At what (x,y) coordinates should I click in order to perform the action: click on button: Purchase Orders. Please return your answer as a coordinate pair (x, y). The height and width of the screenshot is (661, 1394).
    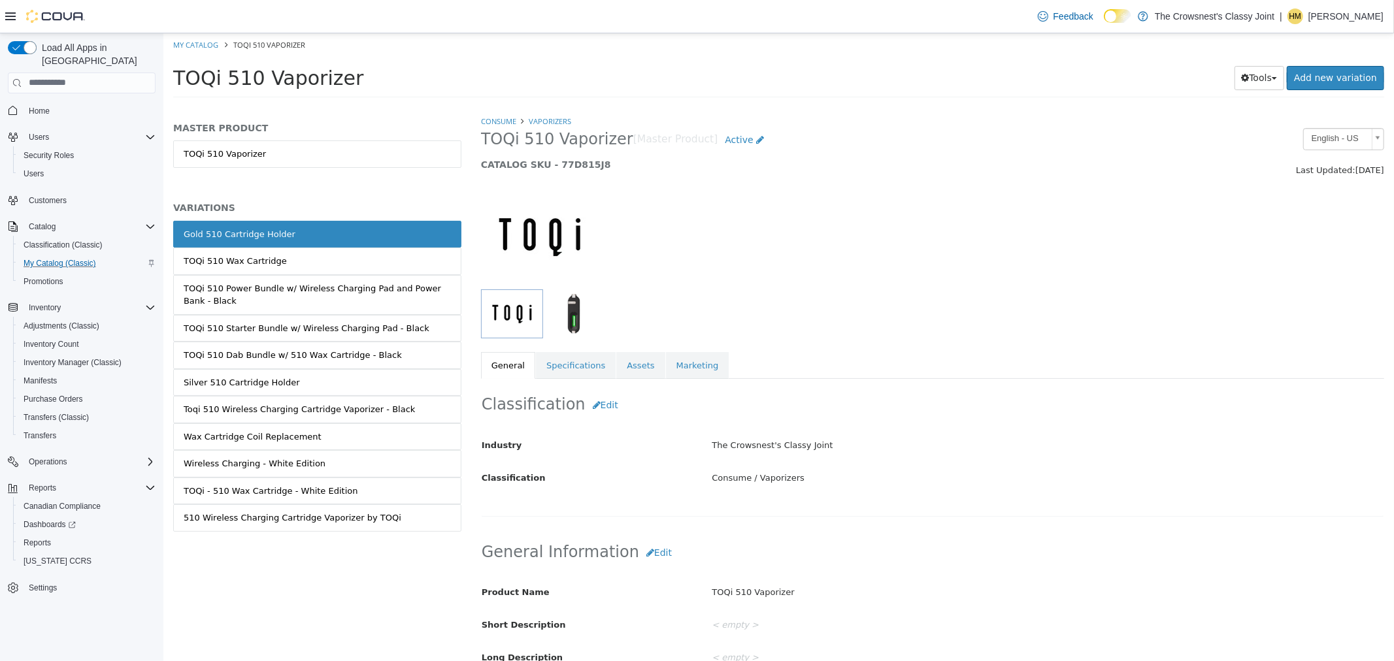
    Looking at the image, I should click on (87, 399).